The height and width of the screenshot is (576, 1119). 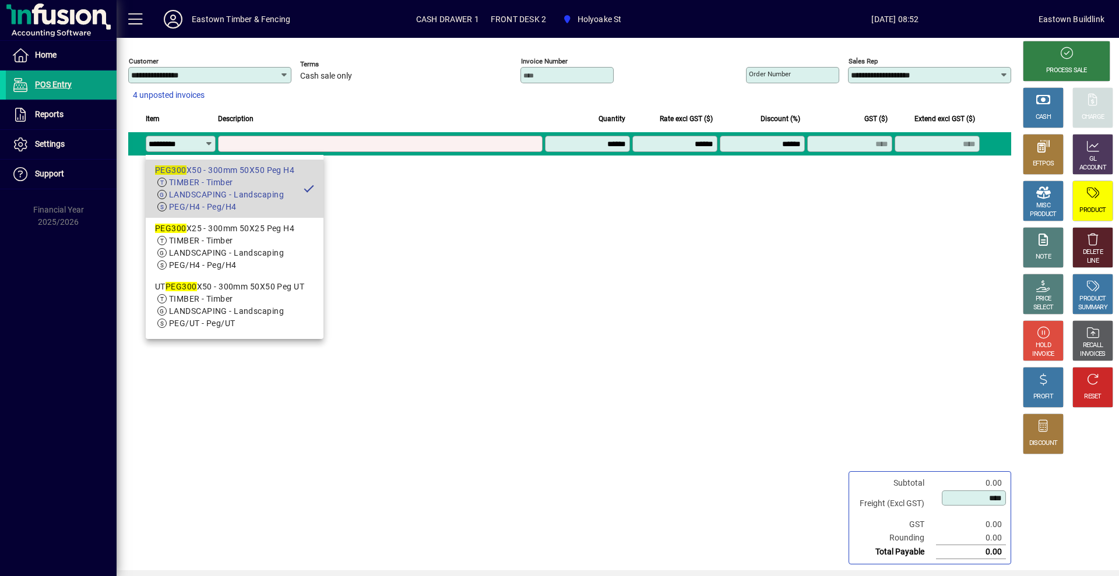 I want to click on span: Description, so click(x=235, y=119).